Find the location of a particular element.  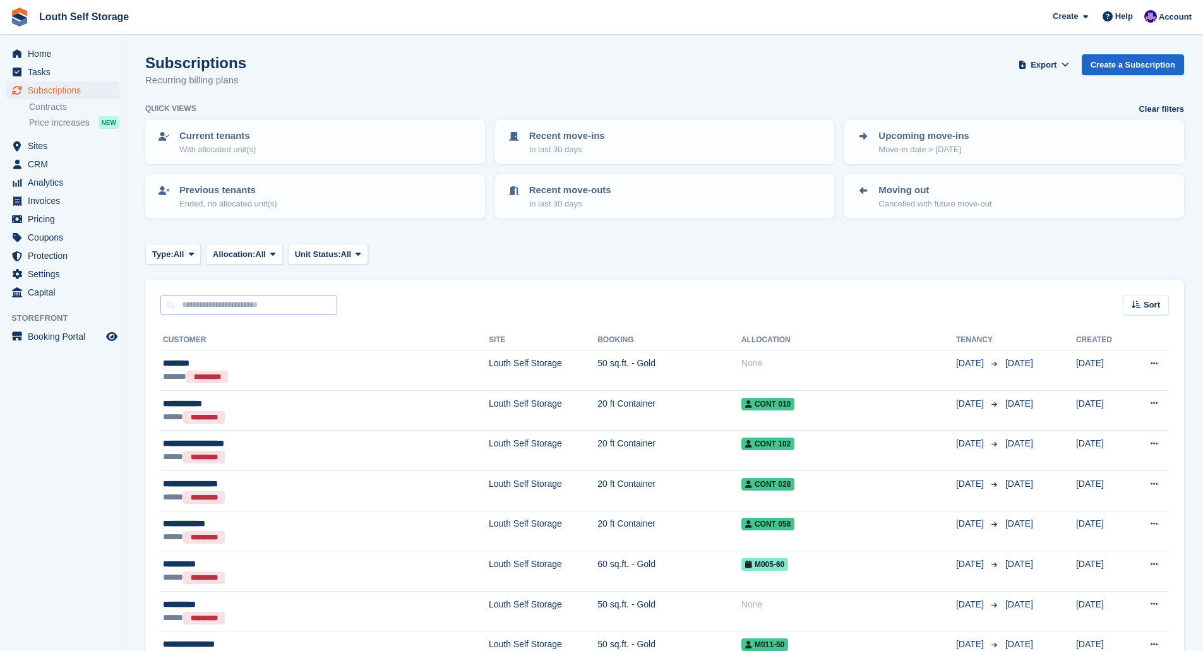

p: Ended, no allocated unit(s) is located at coordinates (228, 204).